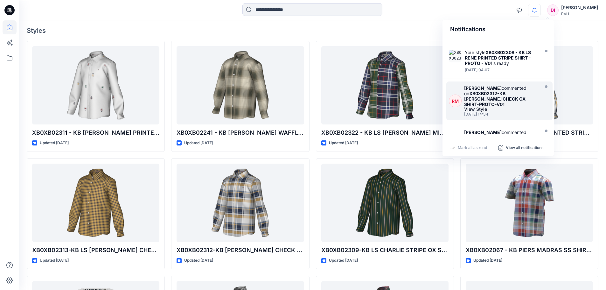  Describe the element at coordinates (529, 250) in the screenshot. I see `p: XB0XB02067 - KB PIERS MADRAS SS SHIRT - PROTO - V01` at that location.